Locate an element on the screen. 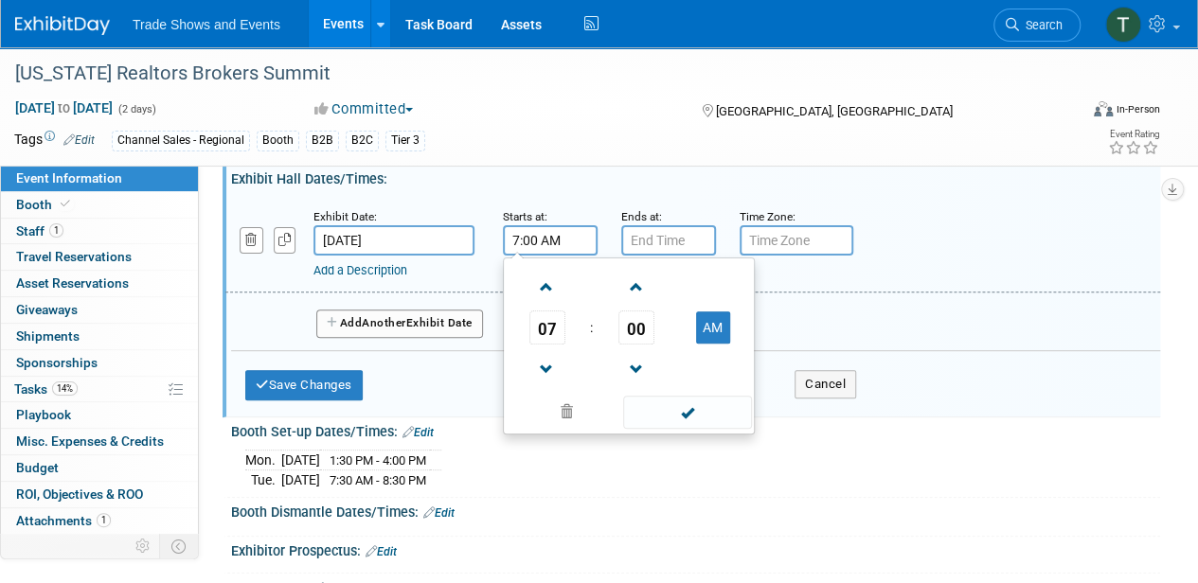 The image size is (1198, 583). td: Tue. is located at coordinates (263, 480).